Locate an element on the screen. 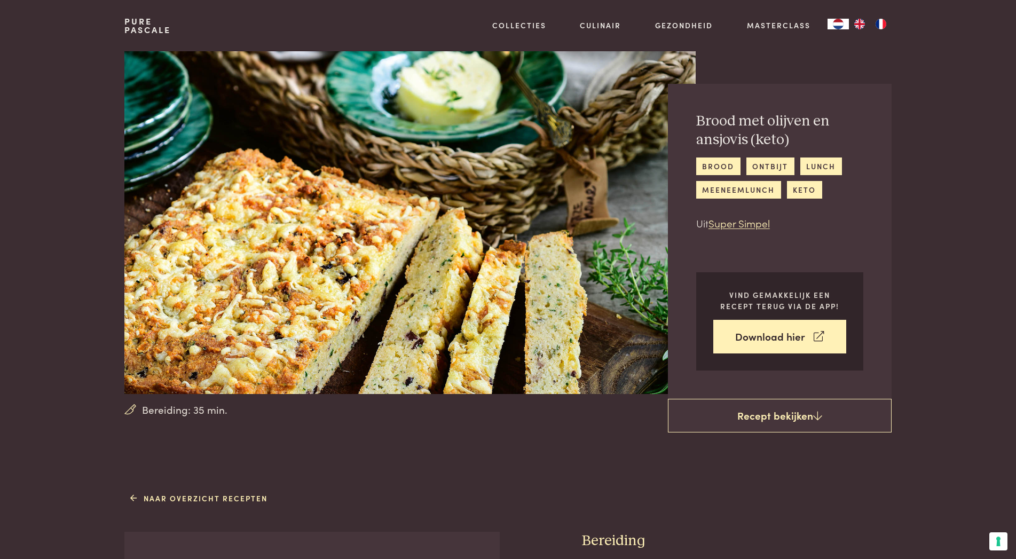 The width and height of the screenshot is (1016, 559). button: Uw voorkeuren voor toestemming voor trackingtechnologieën is located at coordinates (998, 541).